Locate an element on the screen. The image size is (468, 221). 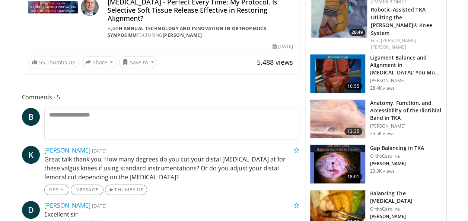
a: B is located at coordinates (31, 117).